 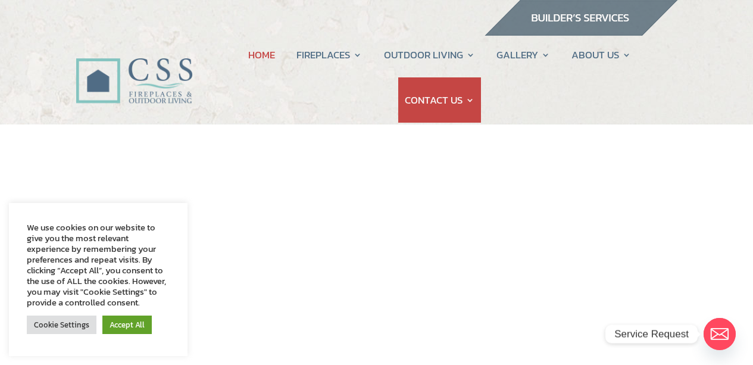 What do you see at coordinates (329, 55) in the screenshot?
I see `a: FIREPLACES` at bounding box center [329, 55].